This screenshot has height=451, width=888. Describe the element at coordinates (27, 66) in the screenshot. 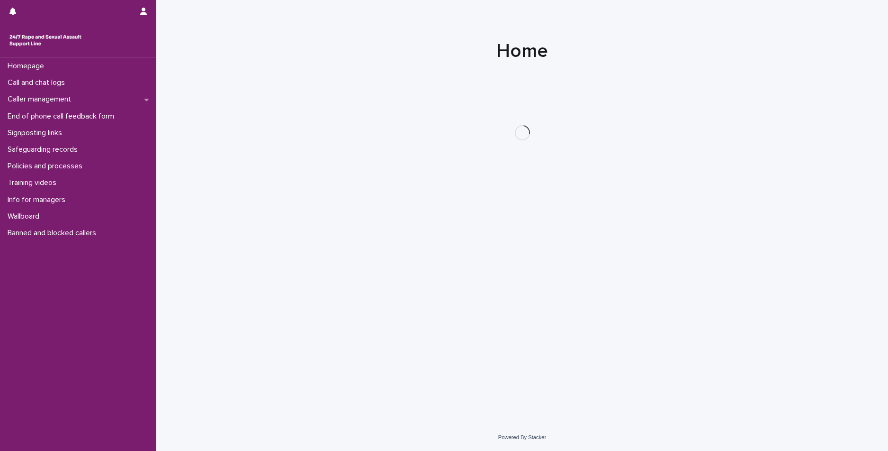

I see `p: Homepage` at that location.